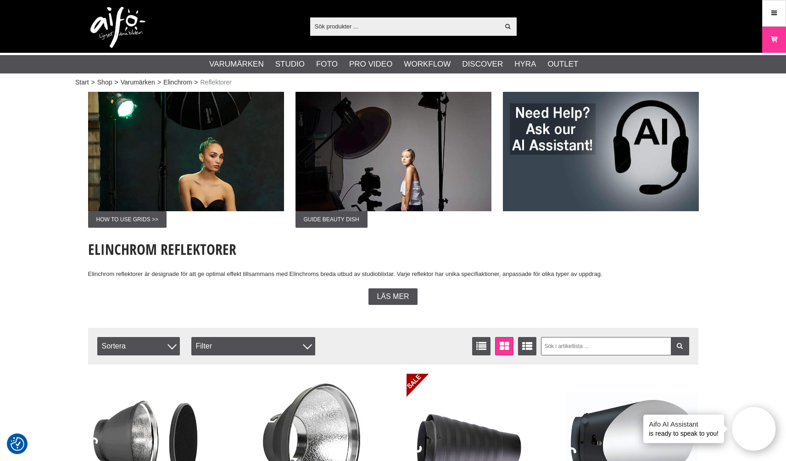 Image resolution: width=786 pixels, height=461 pixels. Describe the element at coordinates (128, 219) in the screenshot. I see `span: How to use grids >>` at that location.